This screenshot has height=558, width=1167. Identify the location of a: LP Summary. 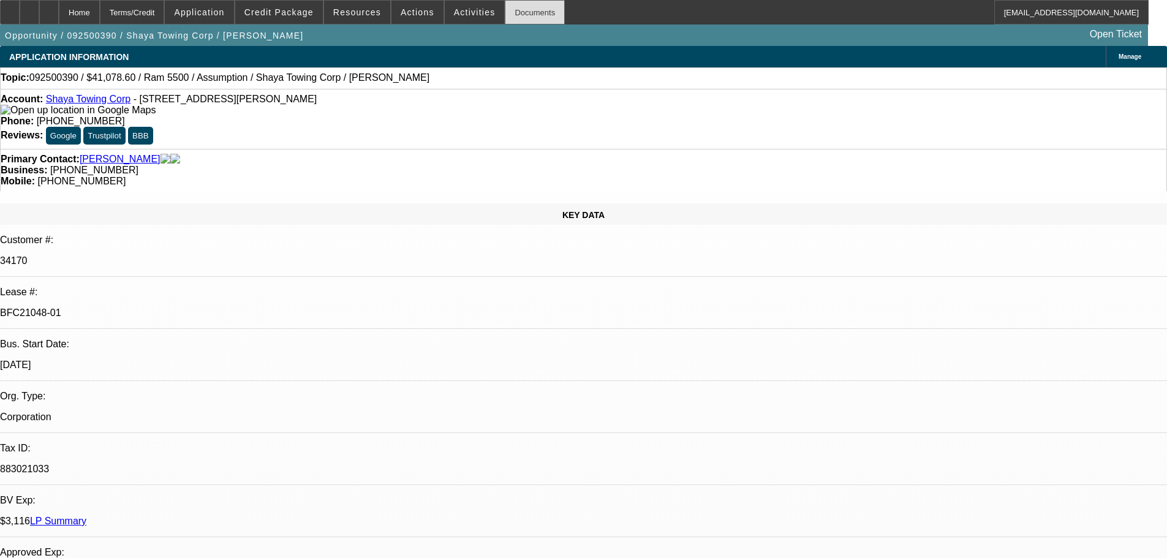
(58, 520).